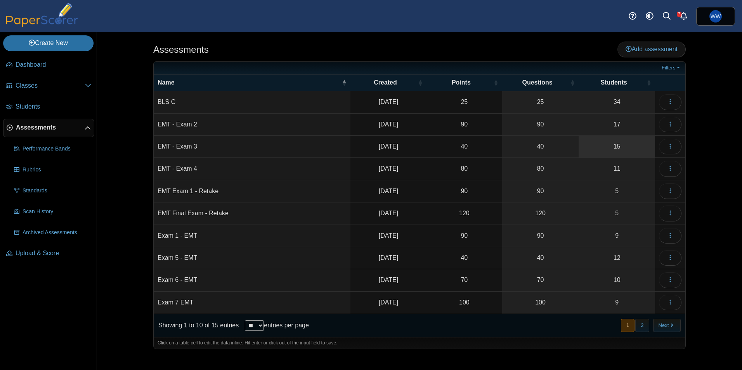  Describe the element at coordinates (628, 325) in the screenshot. I see `button: 1` at that location.